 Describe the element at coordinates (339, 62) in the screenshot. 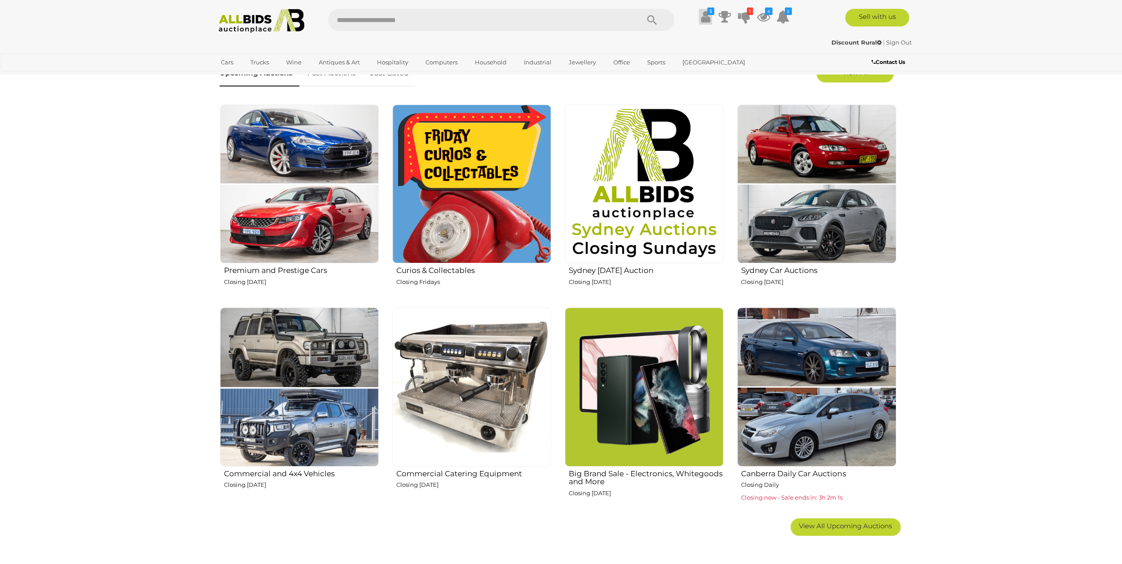

I see `a: Antiques & Art` at that location.